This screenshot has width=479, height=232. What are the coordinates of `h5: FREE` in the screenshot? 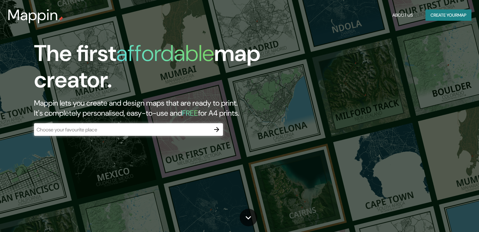 It's located at (190, 113).